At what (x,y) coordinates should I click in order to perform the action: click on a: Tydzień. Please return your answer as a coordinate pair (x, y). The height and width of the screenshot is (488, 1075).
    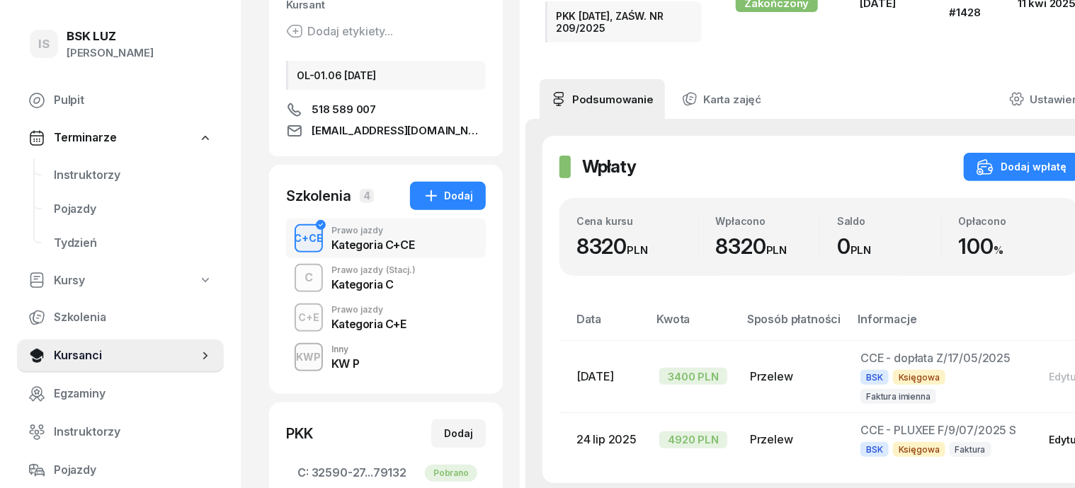
    Looking at the image, I should click on (133, 244).